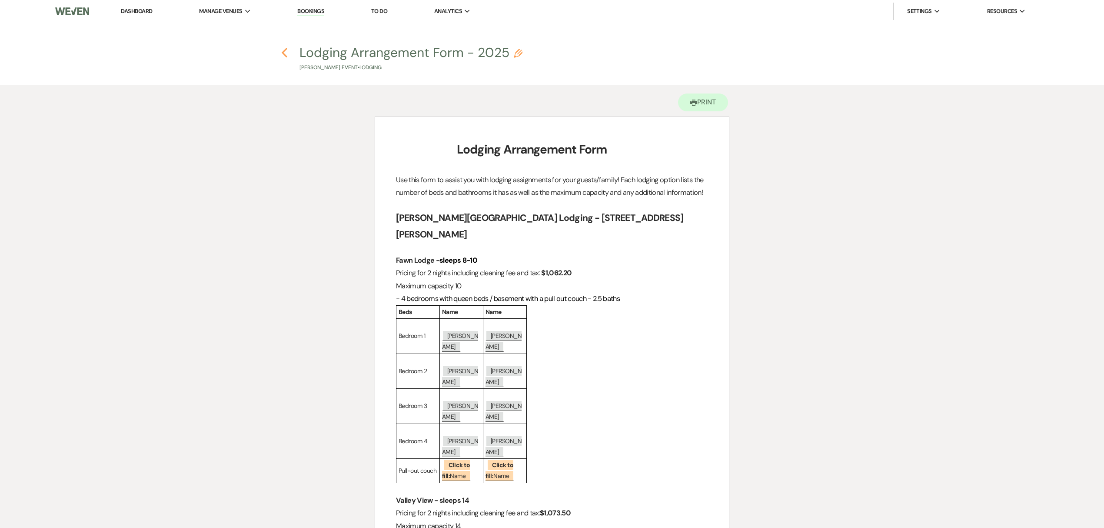 This screenshot has width=1104, height=528. What do you see at coordinates (418, 335) in the screenshot?
I see `p: Bedroom 1` at bounding box center [418, 335].